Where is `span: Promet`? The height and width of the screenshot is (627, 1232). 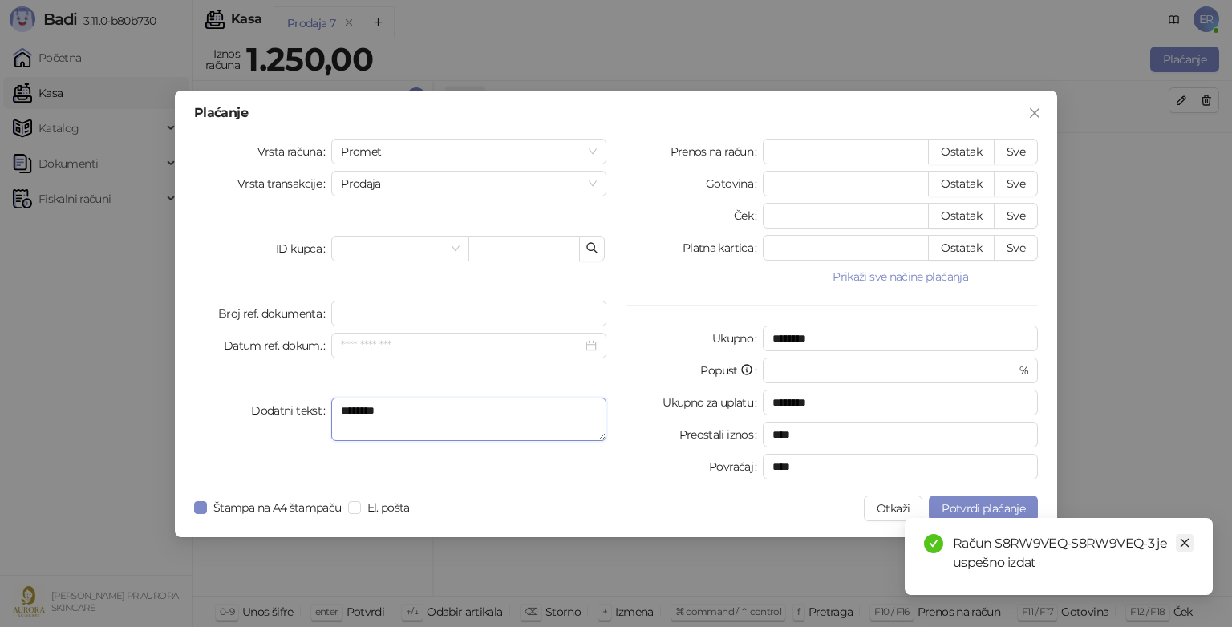
span: Promet is located at coordinates (468, 152).